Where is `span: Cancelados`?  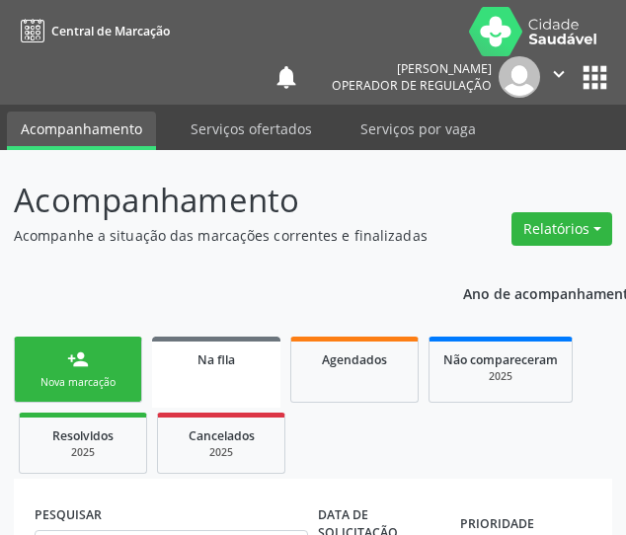
span: Cancelados is located at coordinates (221, 435).